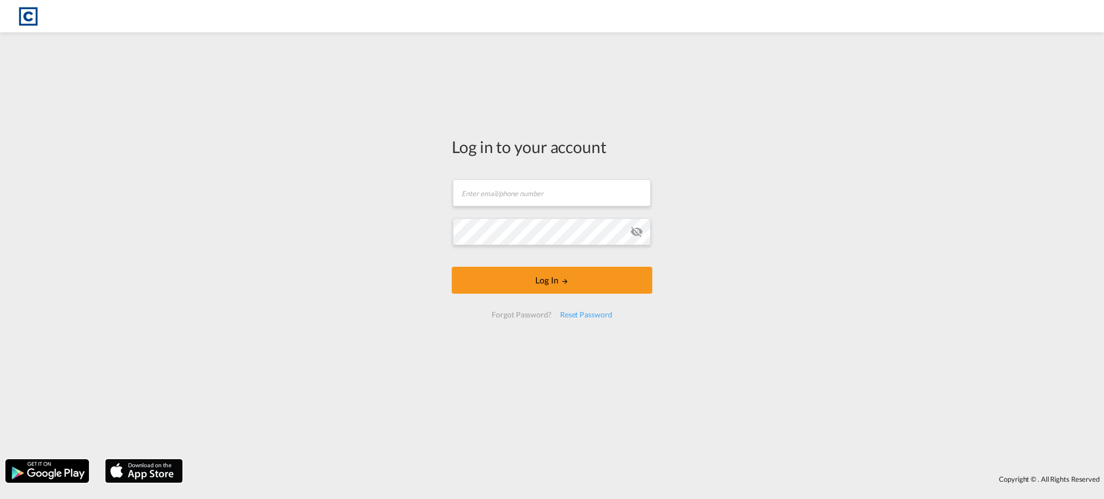 The image size is (1104, 499). I want to click on img: apple.png, so click(144, 471).